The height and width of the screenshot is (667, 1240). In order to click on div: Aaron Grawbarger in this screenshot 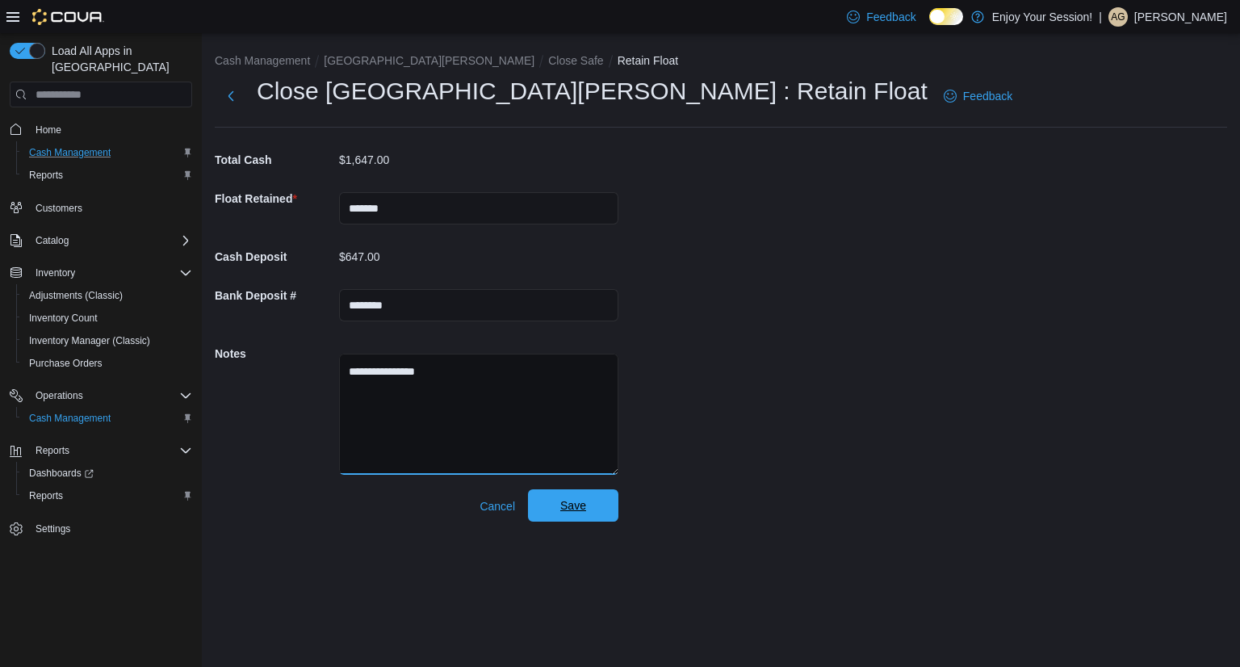, I will do `click(1118, 17)`.